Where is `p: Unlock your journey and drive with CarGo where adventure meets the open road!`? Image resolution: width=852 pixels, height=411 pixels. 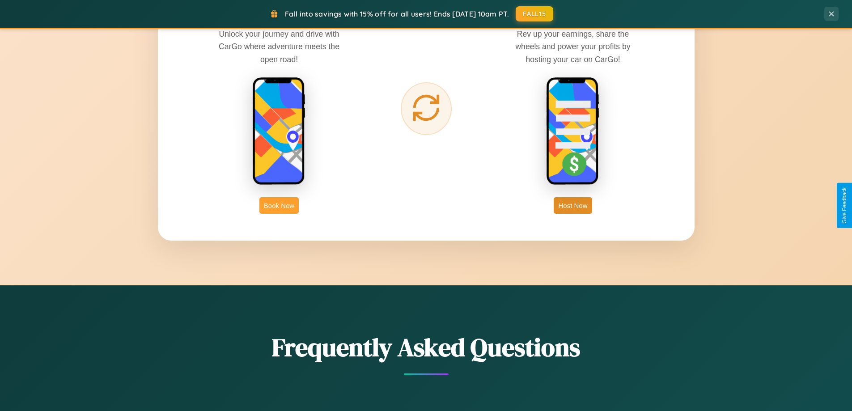 p: Unlock your journey and drive with CarGo where adventure meets the open road! is located at coordinates (279, 47).